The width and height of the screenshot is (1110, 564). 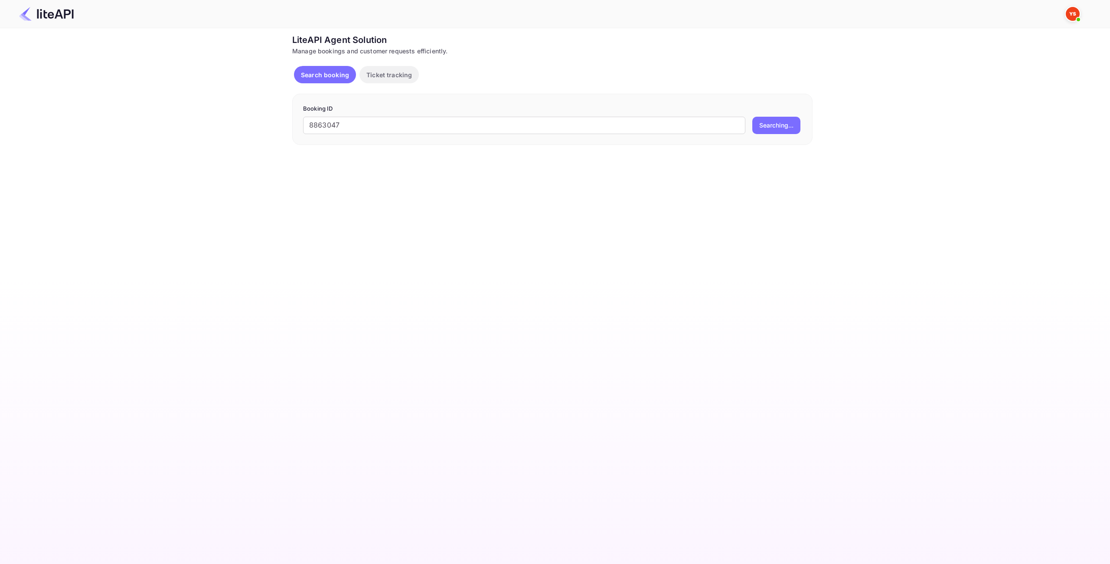 I want to click on img: Yandex Support, so click(x=1073, y=14).